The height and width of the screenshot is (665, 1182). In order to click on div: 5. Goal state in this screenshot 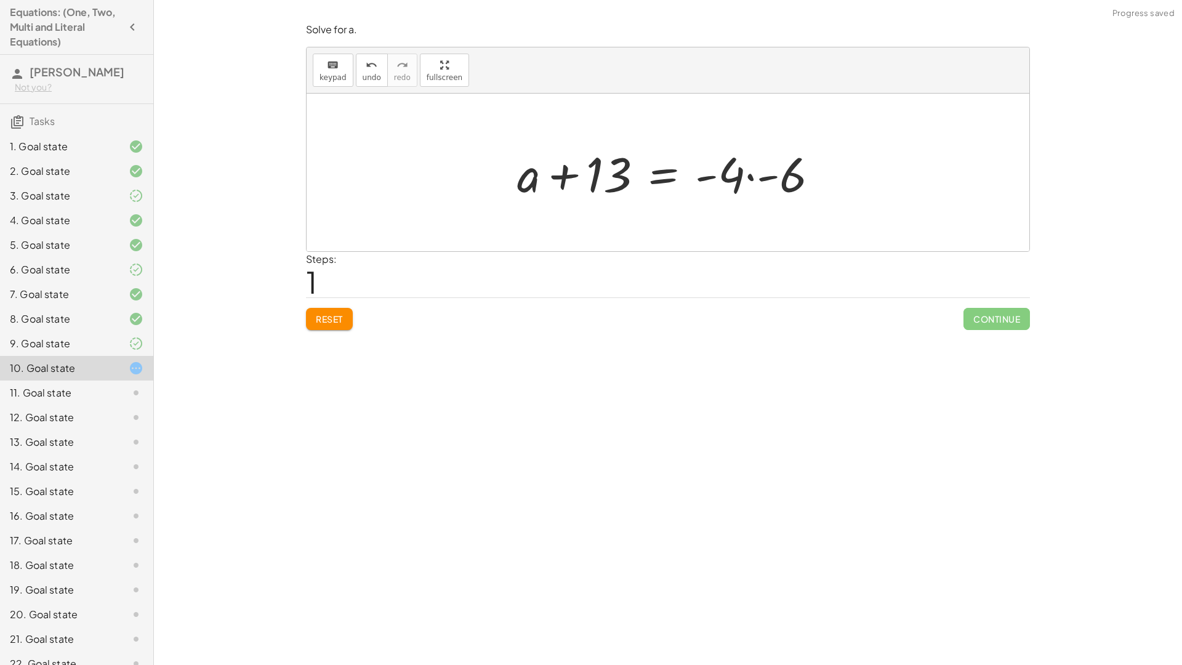, I will do `click(59, 245)`.